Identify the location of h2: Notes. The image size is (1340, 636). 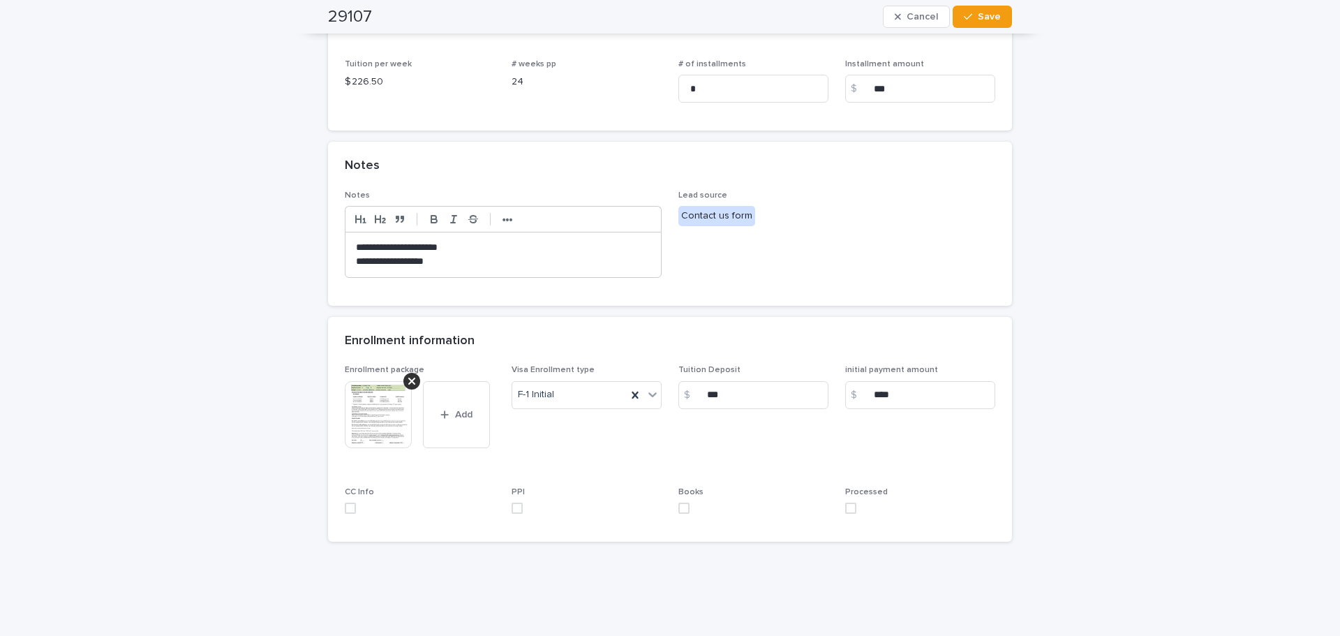
(362, 166).